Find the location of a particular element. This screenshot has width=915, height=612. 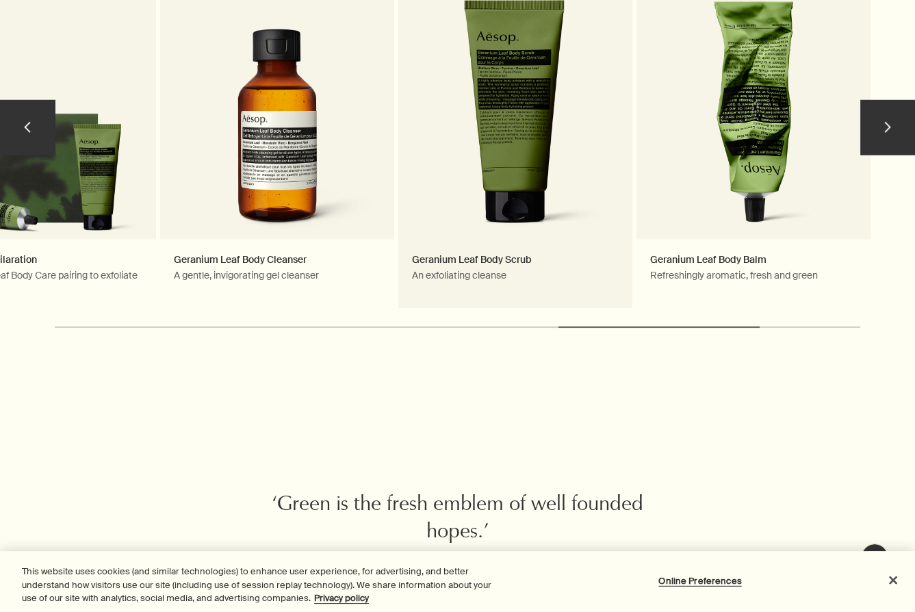

button: Online Preferences, Opens the preference center dialog is located at coordinates (699, 580).